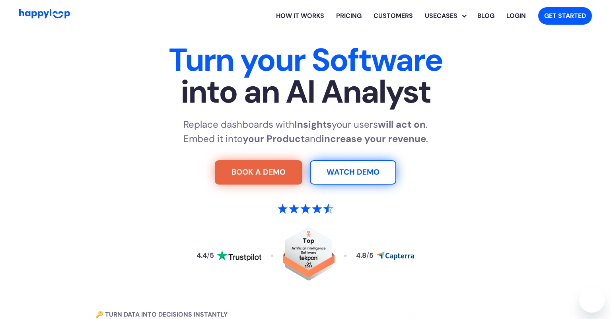 This screenshot has width=611, height=319. I want to click on a: Read reviews about HappyLoop on Tekpon, so click(309, 256).